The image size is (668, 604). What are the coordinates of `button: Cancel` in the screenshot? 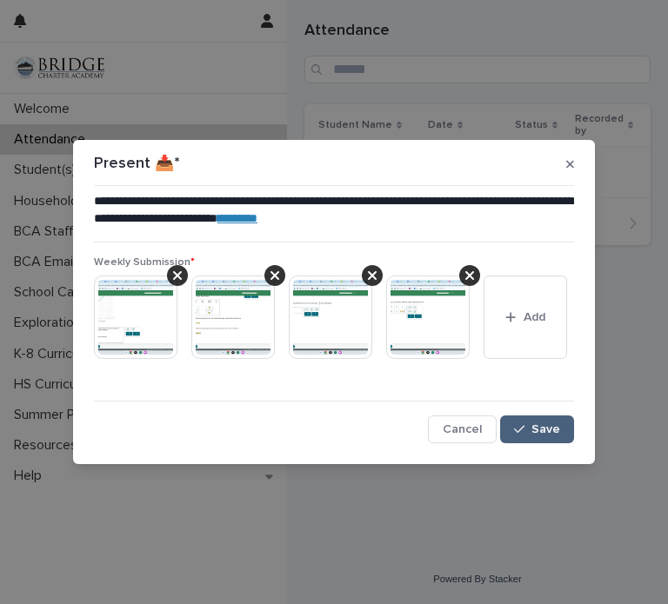 It's located at (462, 430).